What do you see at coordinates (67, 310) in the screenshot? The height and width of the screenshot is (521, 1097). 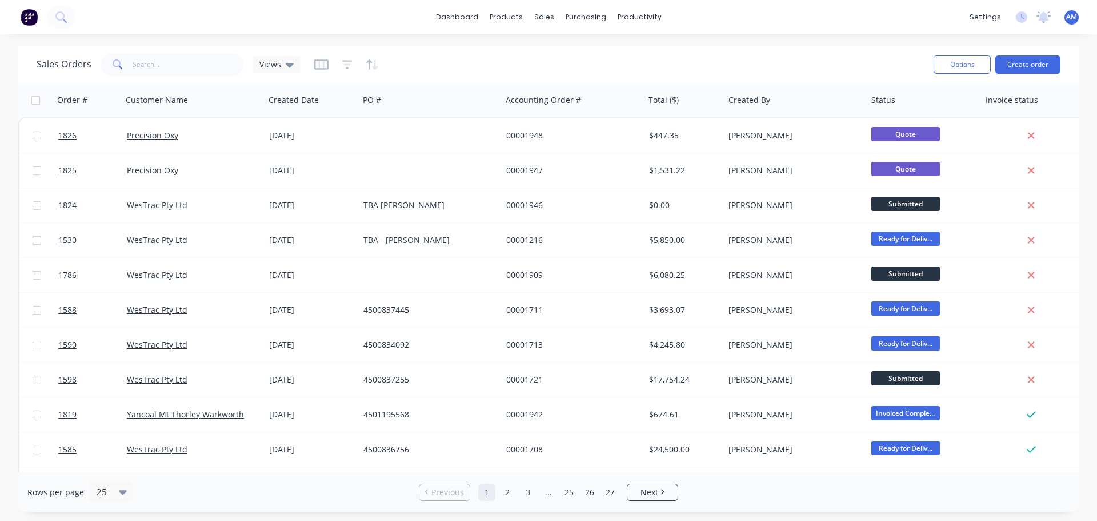 I see `span: 1588` at bounding box center [67, 310].